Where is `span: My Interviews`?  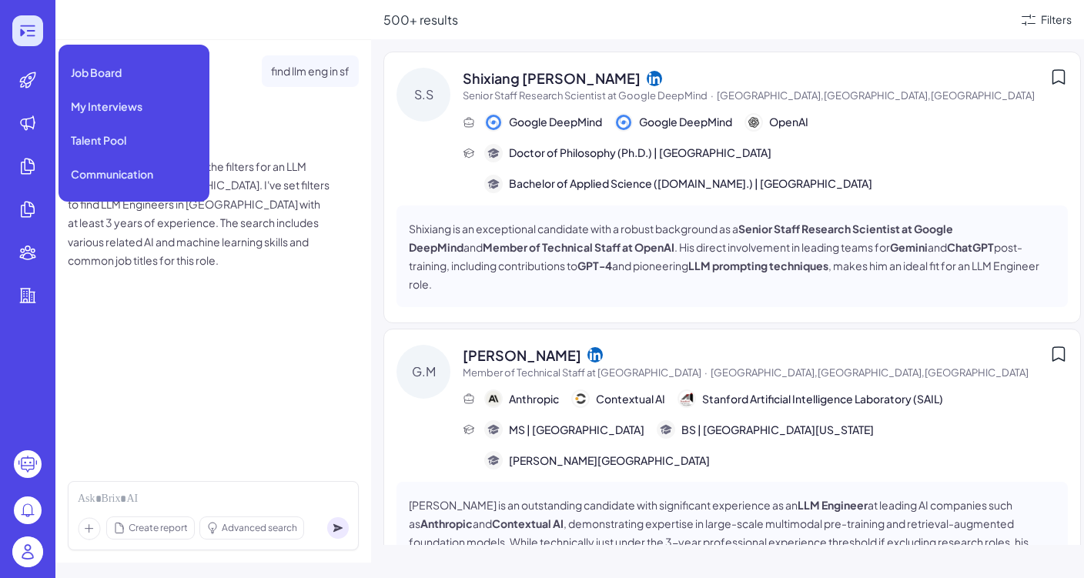 span: My Interviews is located at coordinates (106, 106).